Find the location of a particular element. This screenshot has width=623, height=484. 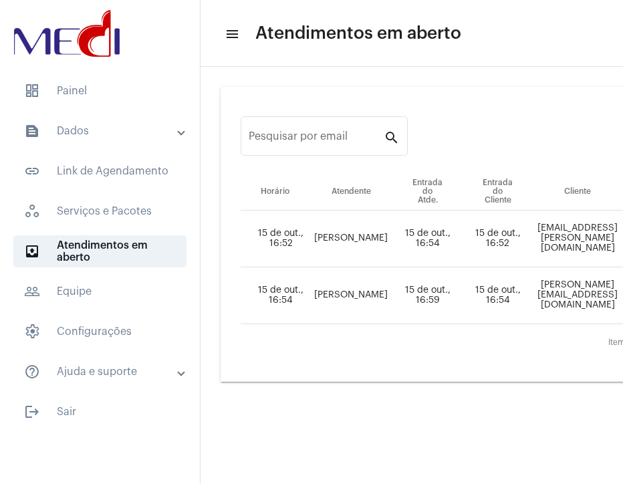

span: Serviços e Pacotes is located at coordinates (100, 211).